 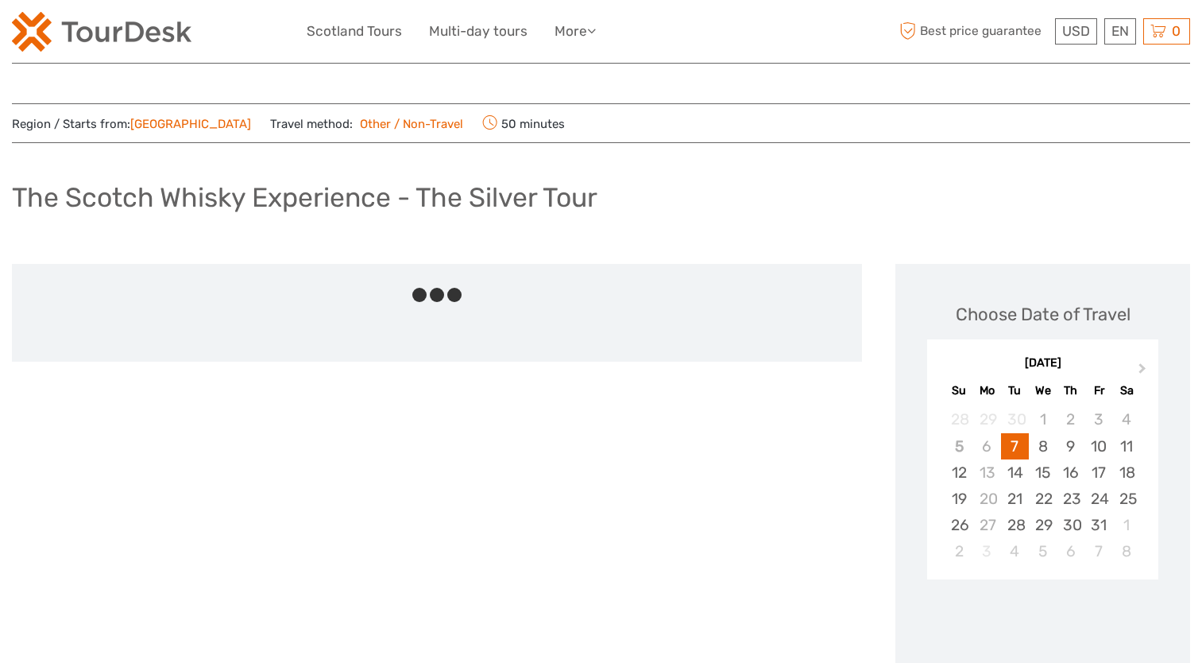 I want to click on button: Next Month, so click(x=1144, y=372).